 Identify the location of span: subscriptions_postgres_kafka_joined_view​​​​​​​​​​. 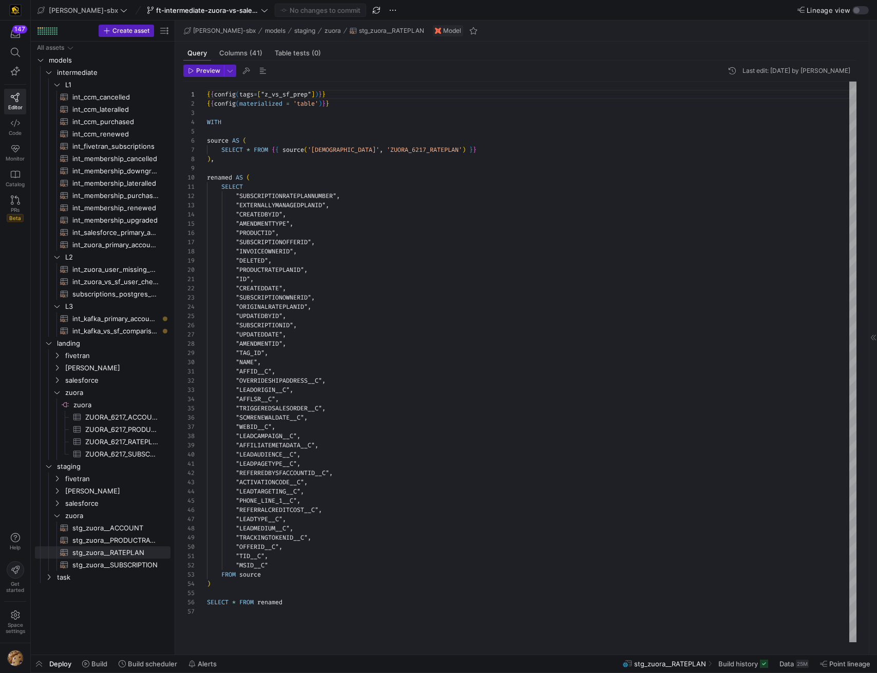
(115, 294).